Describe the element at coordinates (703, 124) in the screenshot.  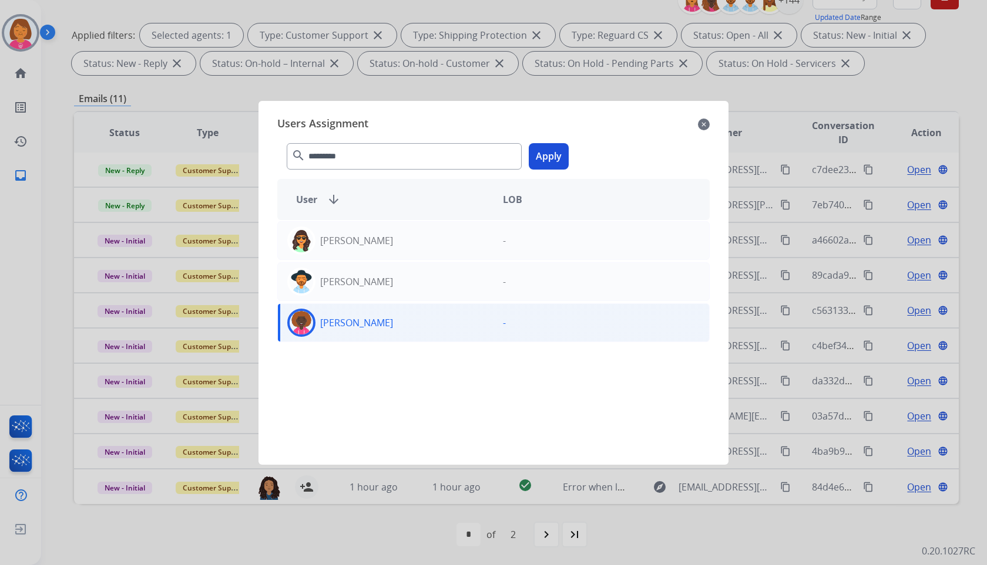
I see `mat-icon: close` at that location.